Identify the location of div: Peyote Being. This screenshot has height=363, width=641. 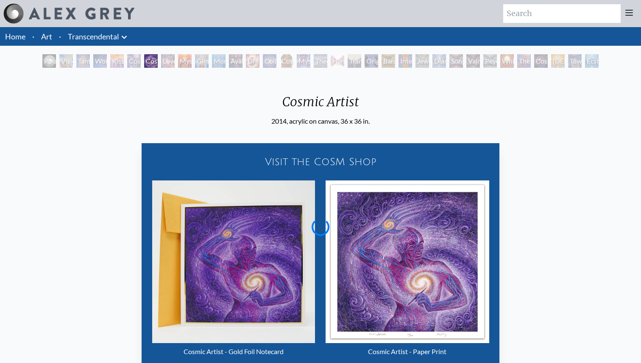
(490, 61).